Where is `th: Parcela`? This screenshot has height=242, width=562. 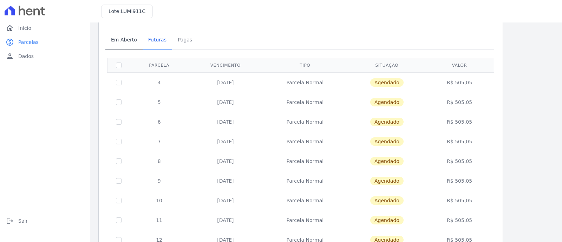 th: Parcela is located at coordinates (159, 65).